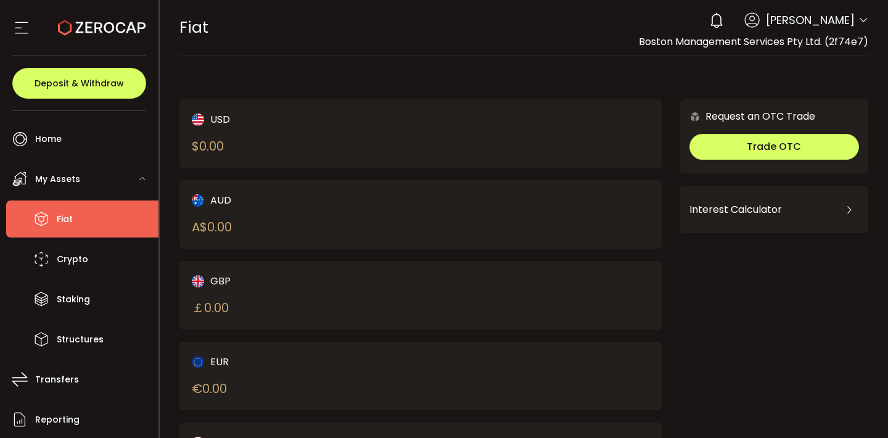 The image size is (888, 438). I want to click on span: Home, so click(48, 139).